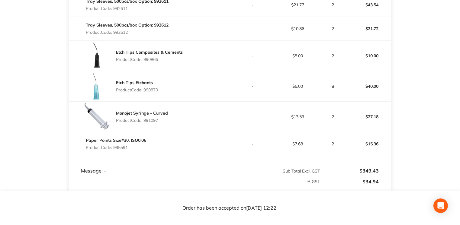  I want to click on a: Paper Points Size#30, ISO0.06, so click(116, 141).